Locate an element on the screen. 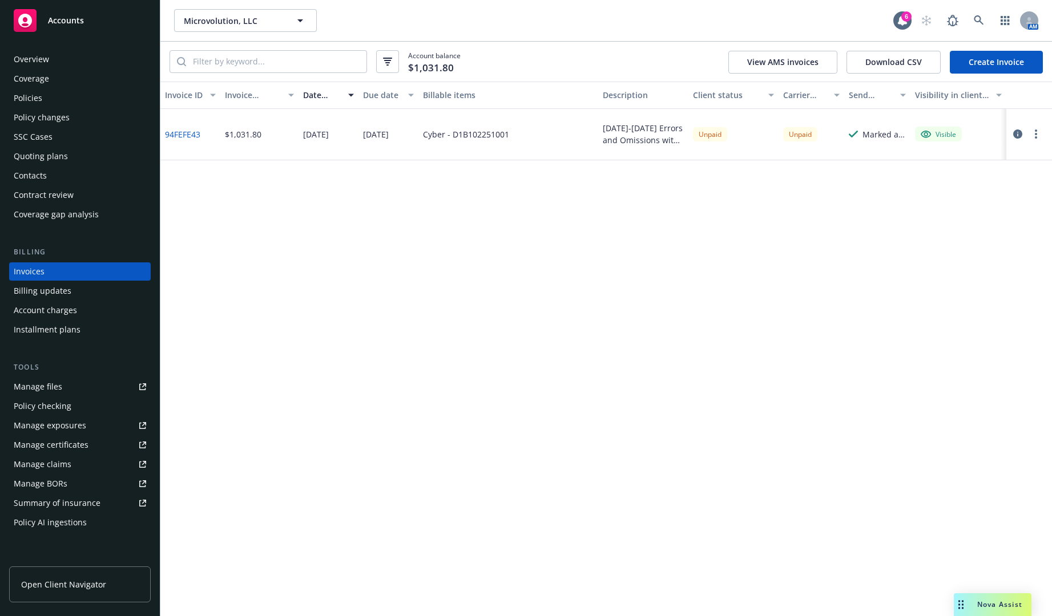 The image size is (1052, 616). button: Nova Assist is located at coordinates (993, 605).